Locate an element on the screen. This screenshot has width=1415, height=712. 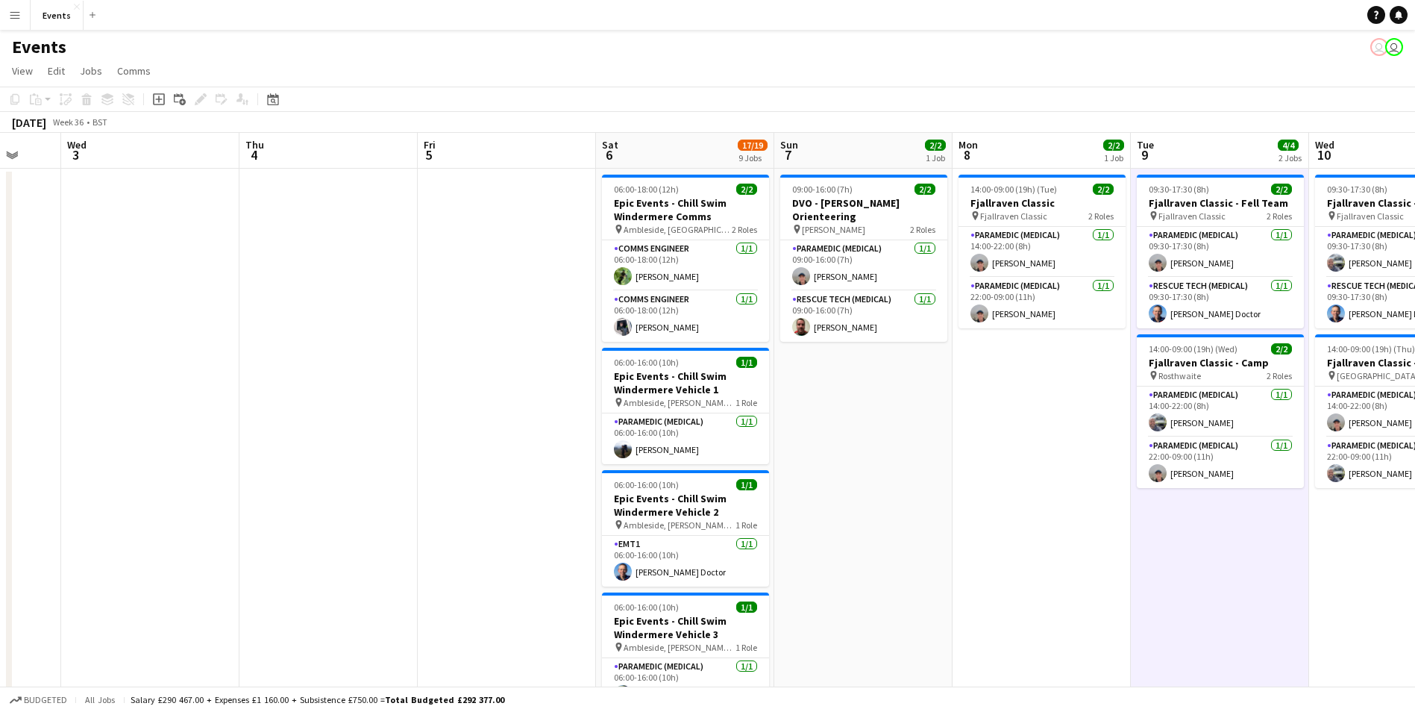
h3: Fjallraven Classic - Camp is located at coordinates (1221, 363).